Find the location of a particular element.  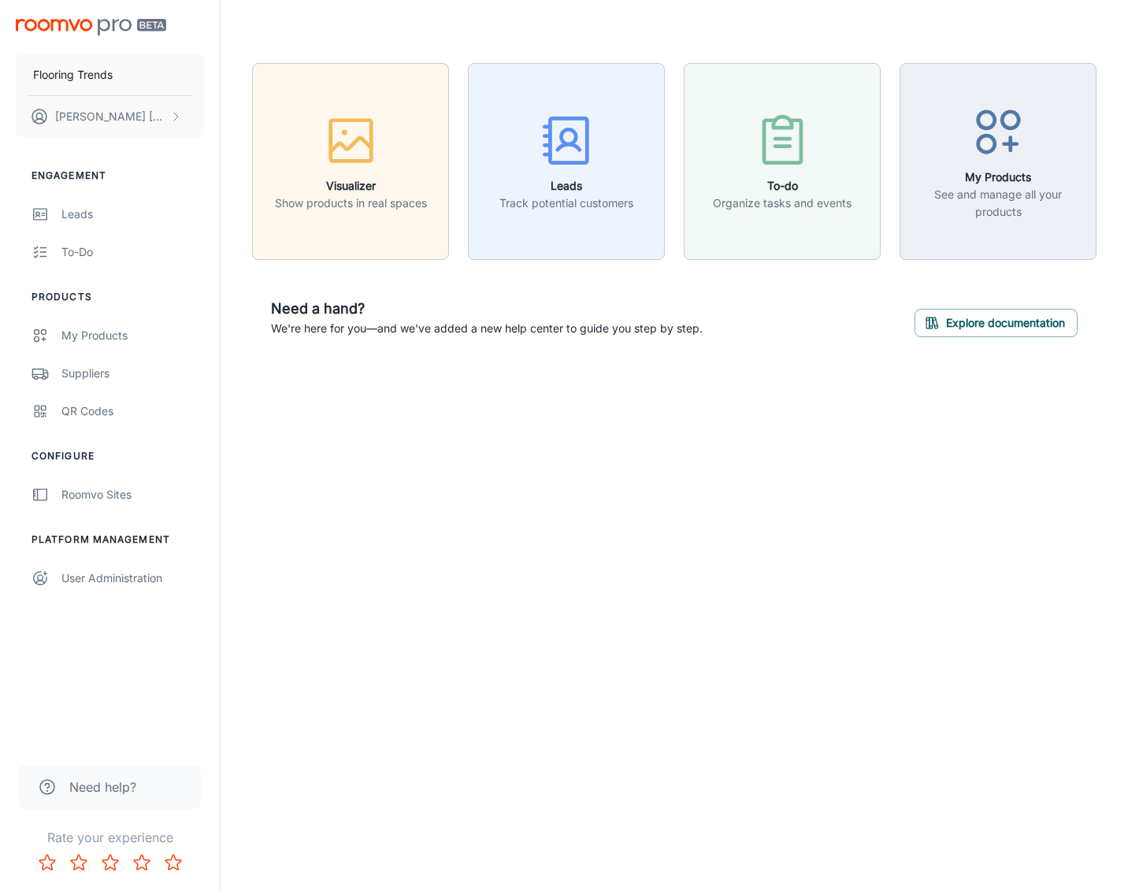

h6: To-do is located at coordinates (782, 186).